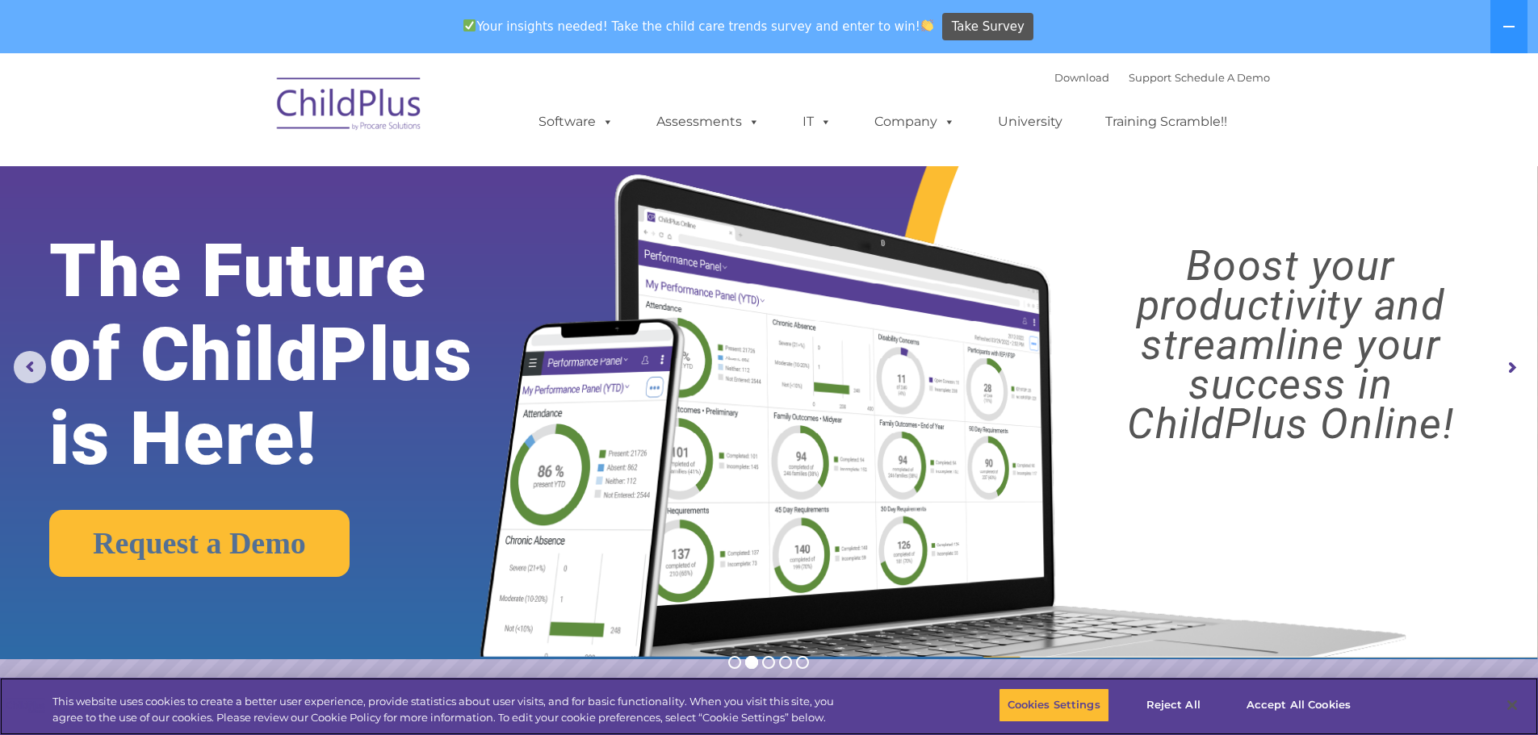 This screenshot has height=735, width=1538. Describe the element at coordinates (249, 112) in the screenshot. I see `span: Last name` at that location.